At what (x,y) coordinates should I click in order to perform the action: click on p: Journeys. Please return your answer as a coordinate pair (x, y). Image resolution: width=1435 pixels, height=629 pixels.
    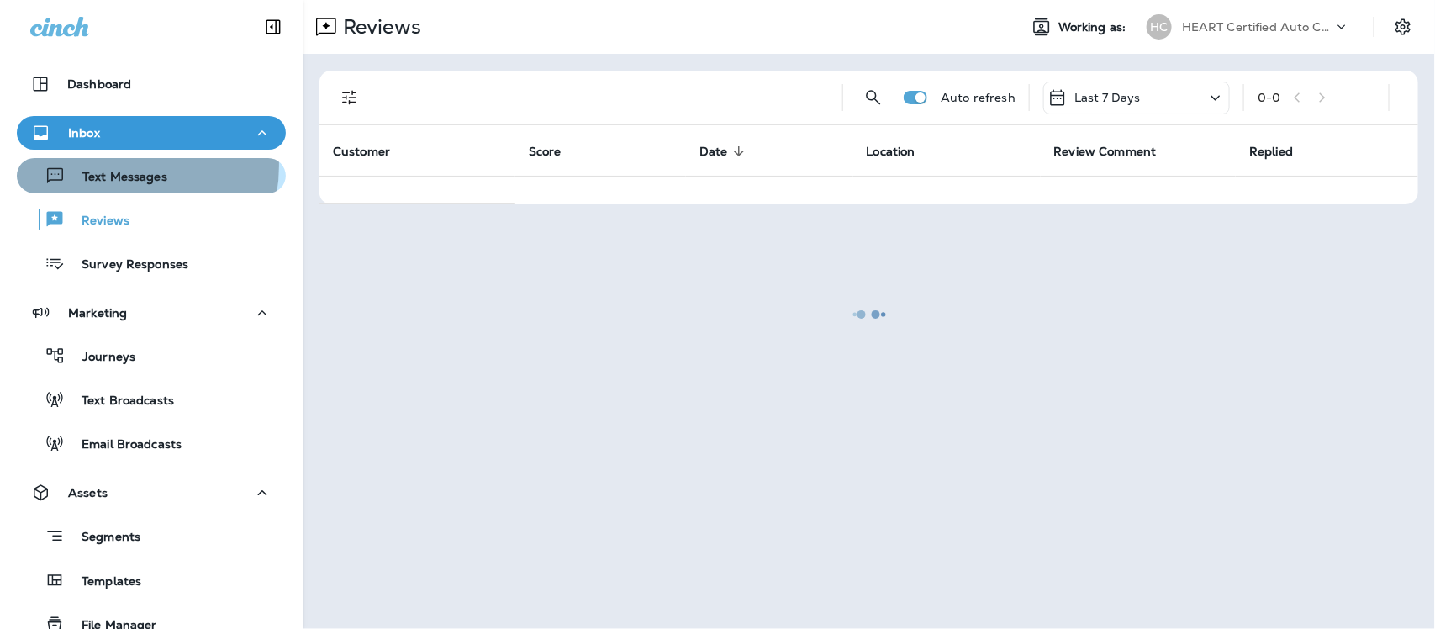
    Looking at the image, I should click on (100, 357).